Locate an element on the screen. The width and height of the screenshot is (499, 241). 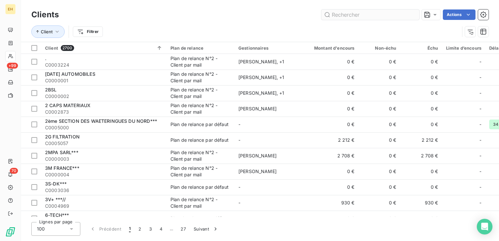
button: Précédent is located at coordinates (105, 229).